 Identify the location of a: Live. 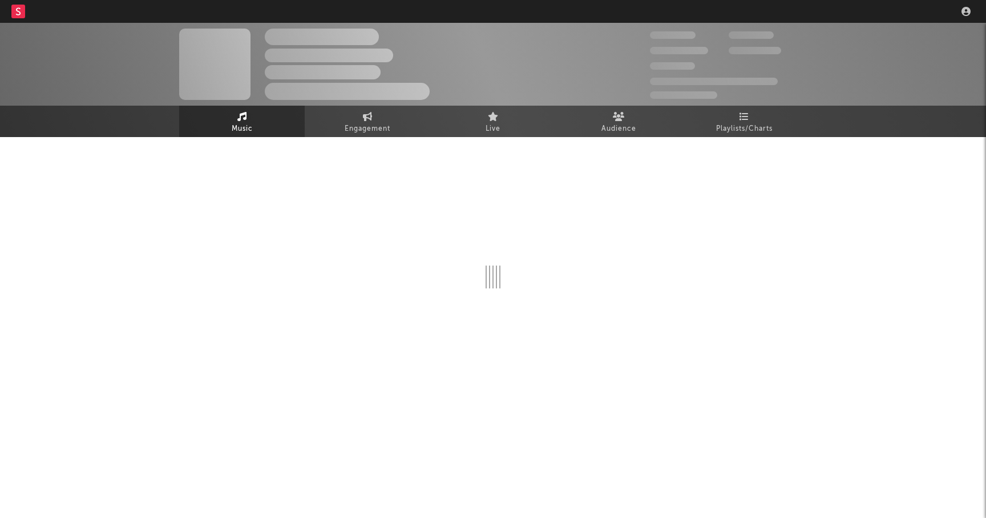
(493, 121).